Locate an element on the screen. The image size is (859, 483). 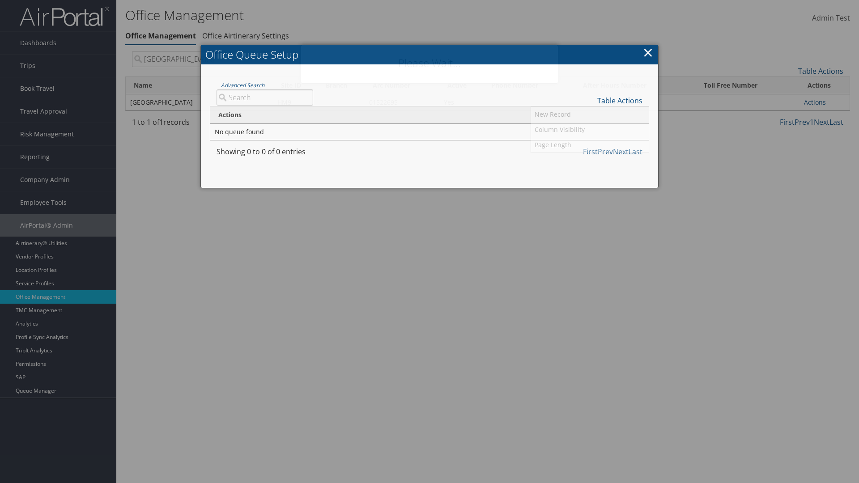
a: Table Actions is located at coordinates (619, 101).